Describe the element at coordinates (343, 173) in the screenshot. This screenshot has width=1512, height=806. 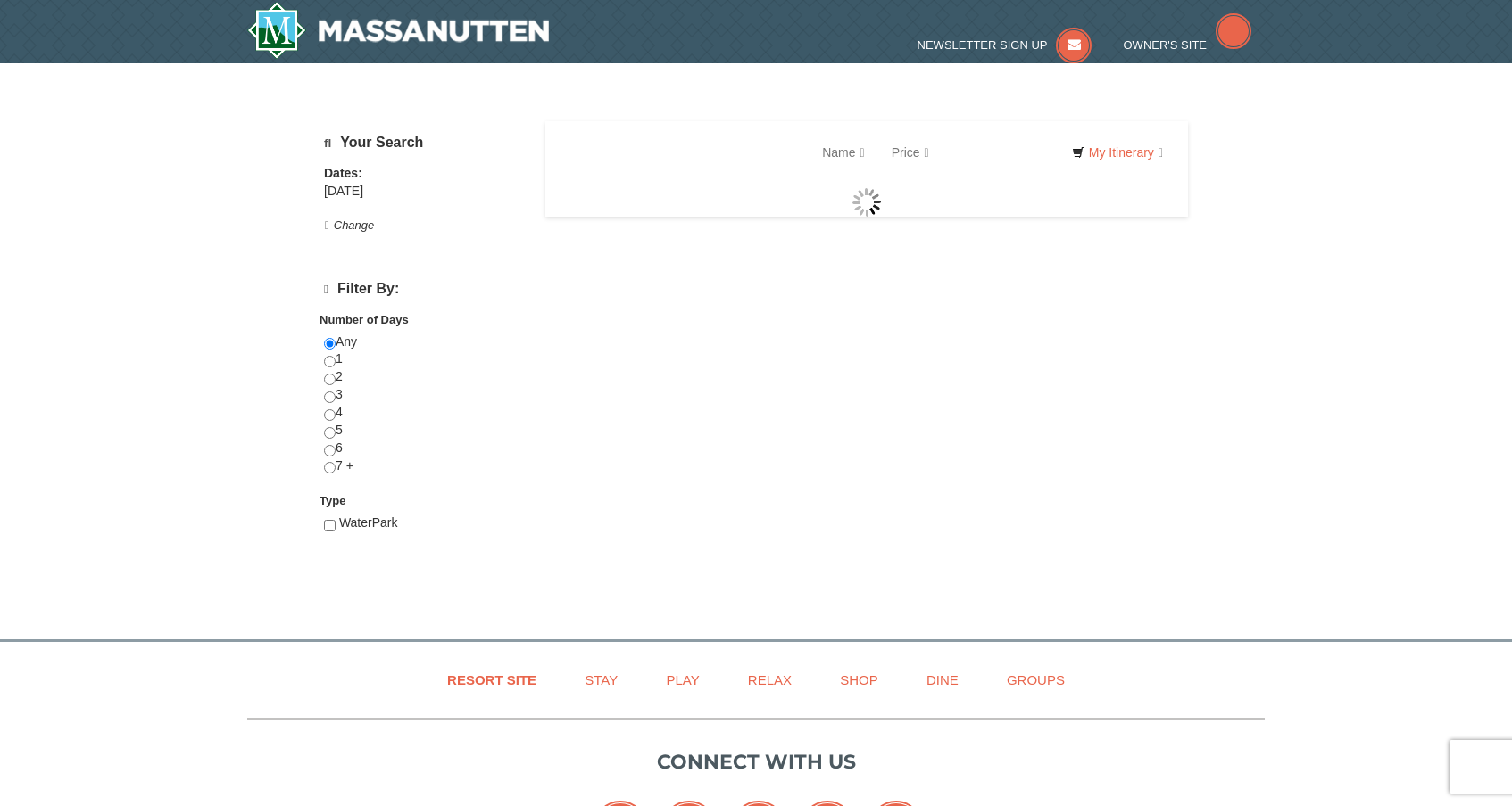
I see `strong: Dates:` at that location.